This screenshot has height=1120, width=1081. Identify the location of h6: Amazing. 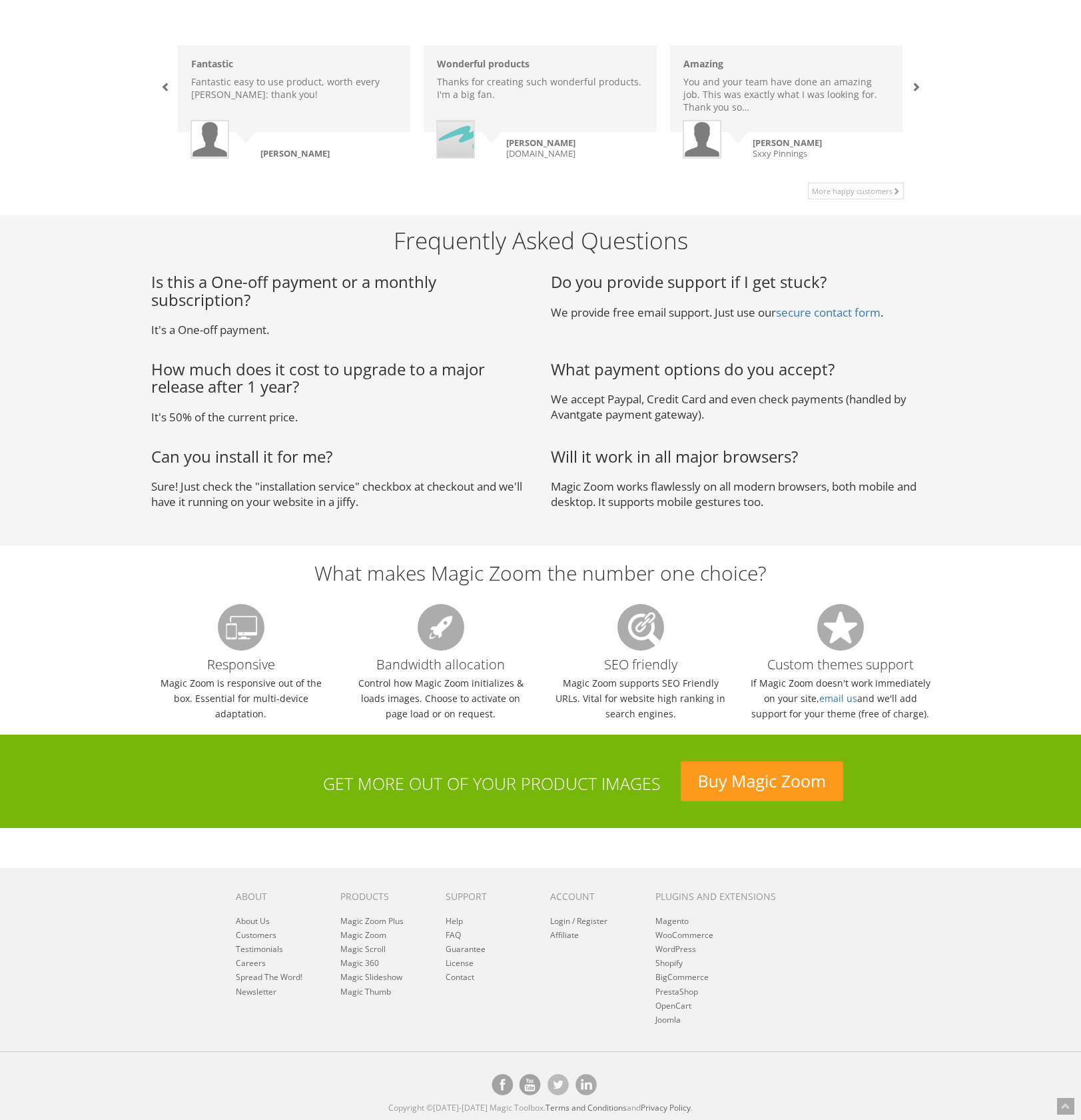
(787, 63).